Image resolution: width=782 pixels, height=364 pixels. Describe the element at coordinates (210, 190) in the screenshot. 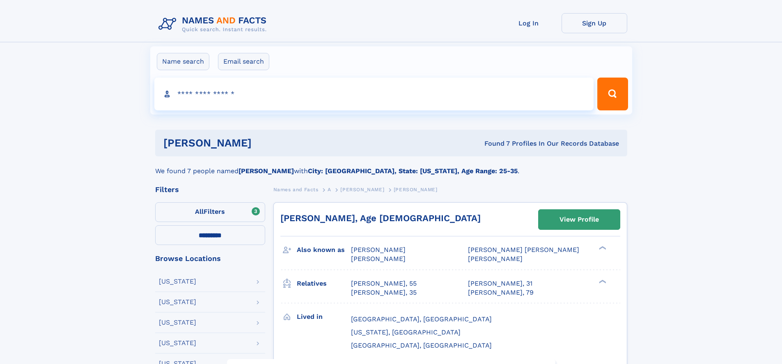

I see `div: Filters` at that location.